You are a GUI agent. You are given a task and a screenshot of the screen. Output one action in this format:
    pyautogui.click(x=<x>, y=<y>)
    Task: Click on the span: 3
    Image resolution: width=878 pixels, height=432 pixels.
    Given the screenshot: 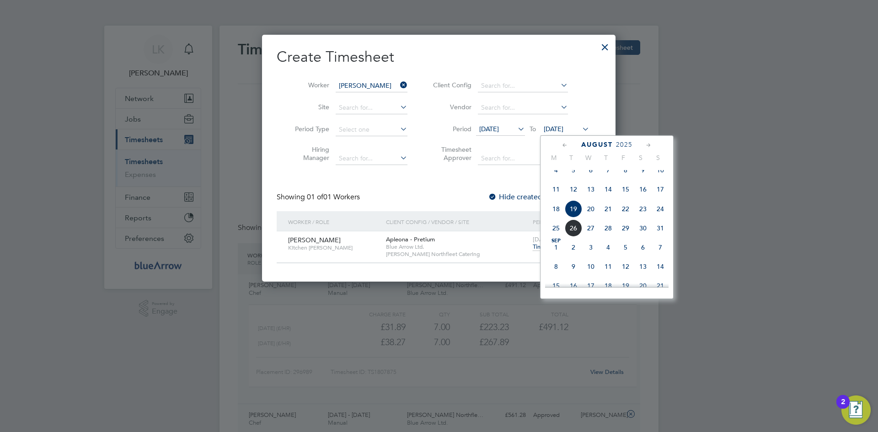 What is the action you would take?
    pyautogui.click(x=591, y=247)
    